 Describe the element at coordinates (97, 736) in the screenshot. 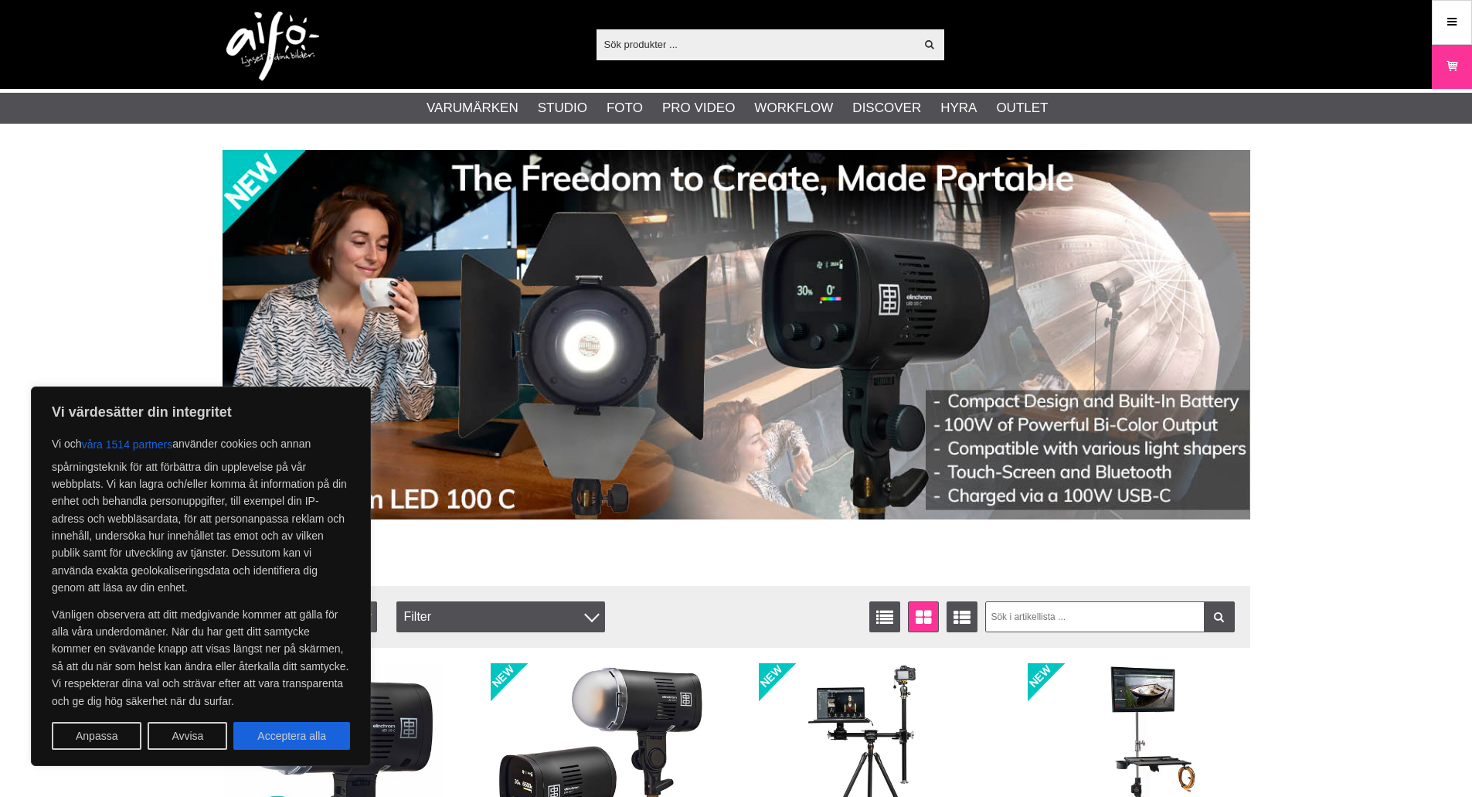

I see `button: Anpassa` at that location.